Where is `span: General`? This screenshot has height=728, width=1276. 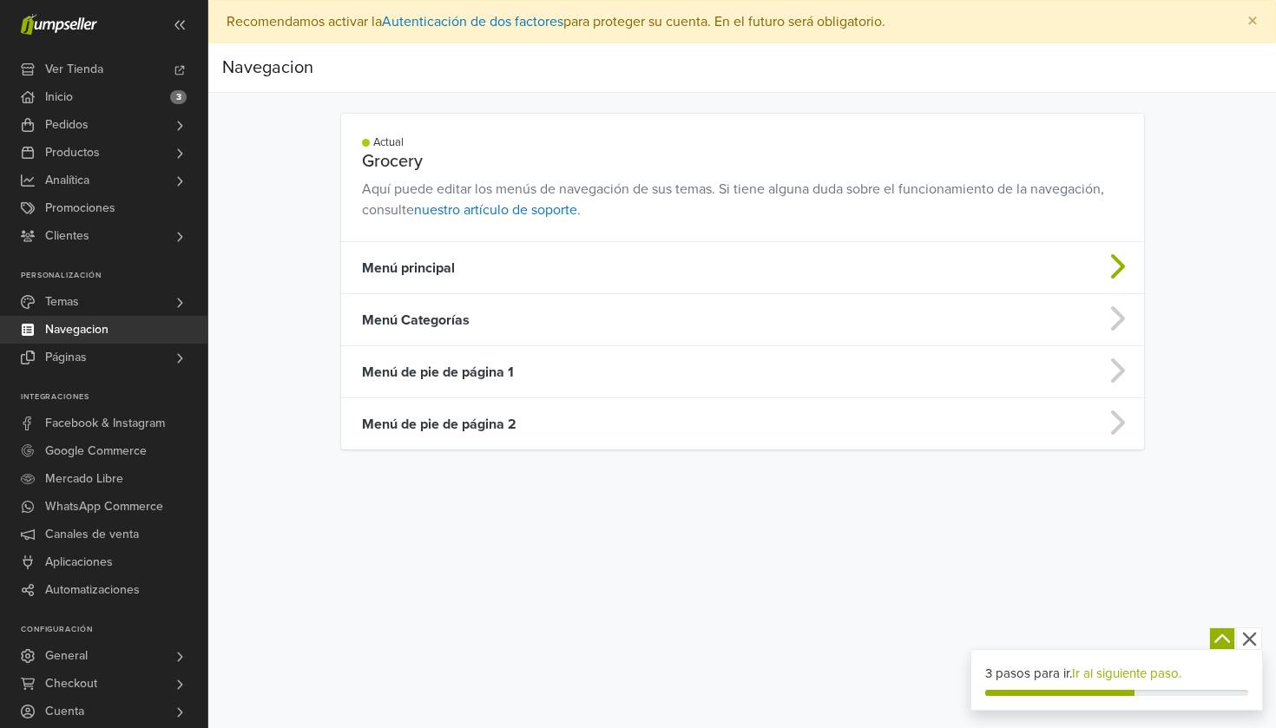
span: General is located at coordinates (66, 656).